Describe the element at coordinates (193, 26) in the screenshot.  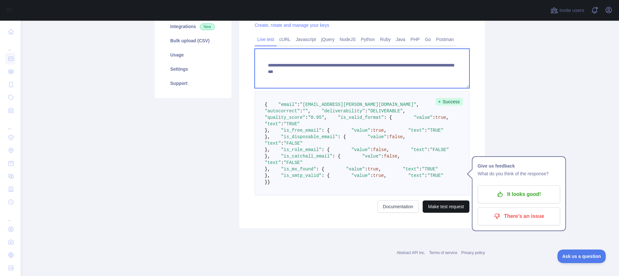
I see `a: Integrations New` at that location.